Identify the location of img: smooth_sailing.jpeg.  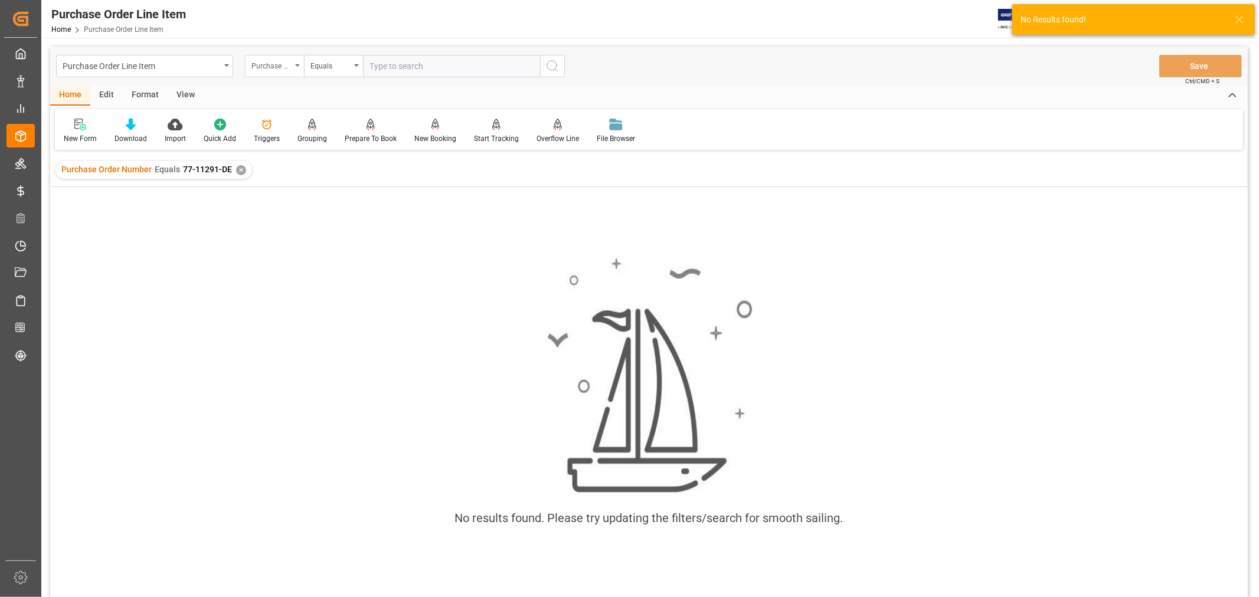
(649, 375).